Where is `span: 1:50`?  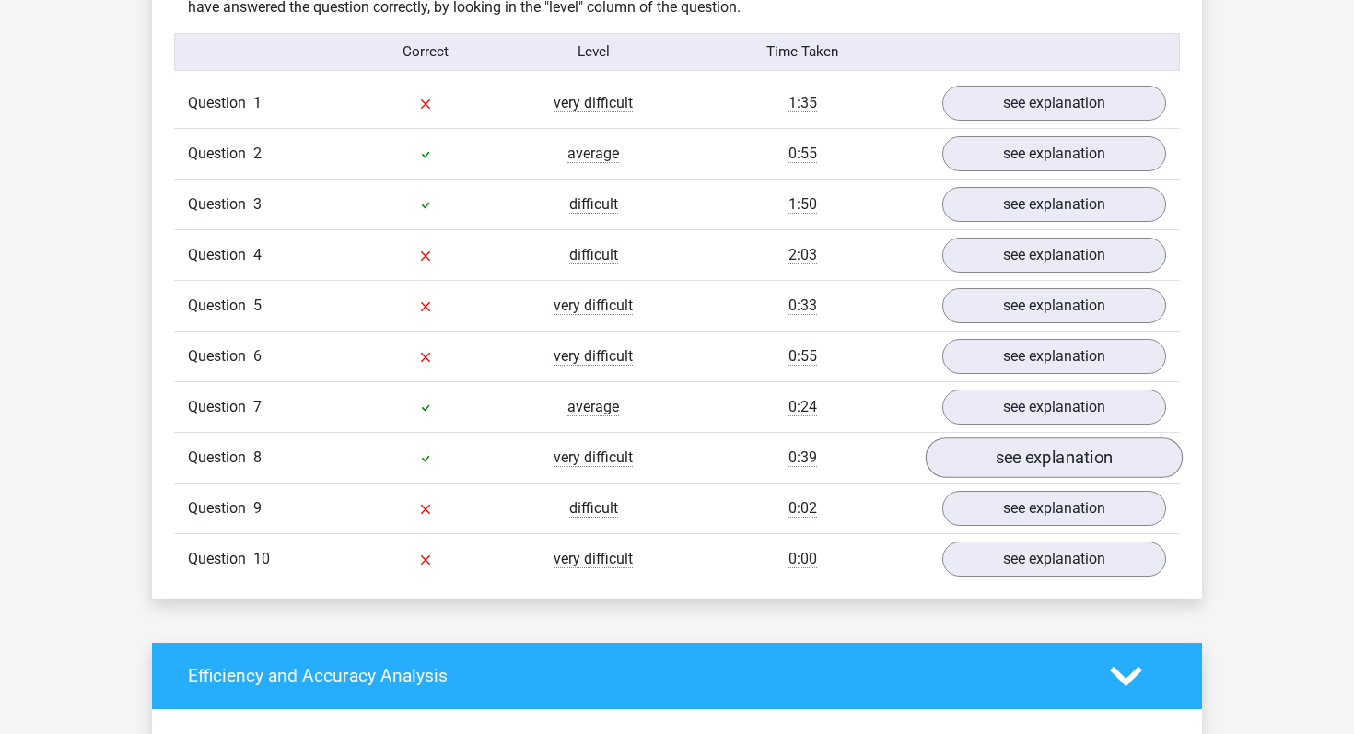
span: 1:50 is located at coordinates (803, 205).